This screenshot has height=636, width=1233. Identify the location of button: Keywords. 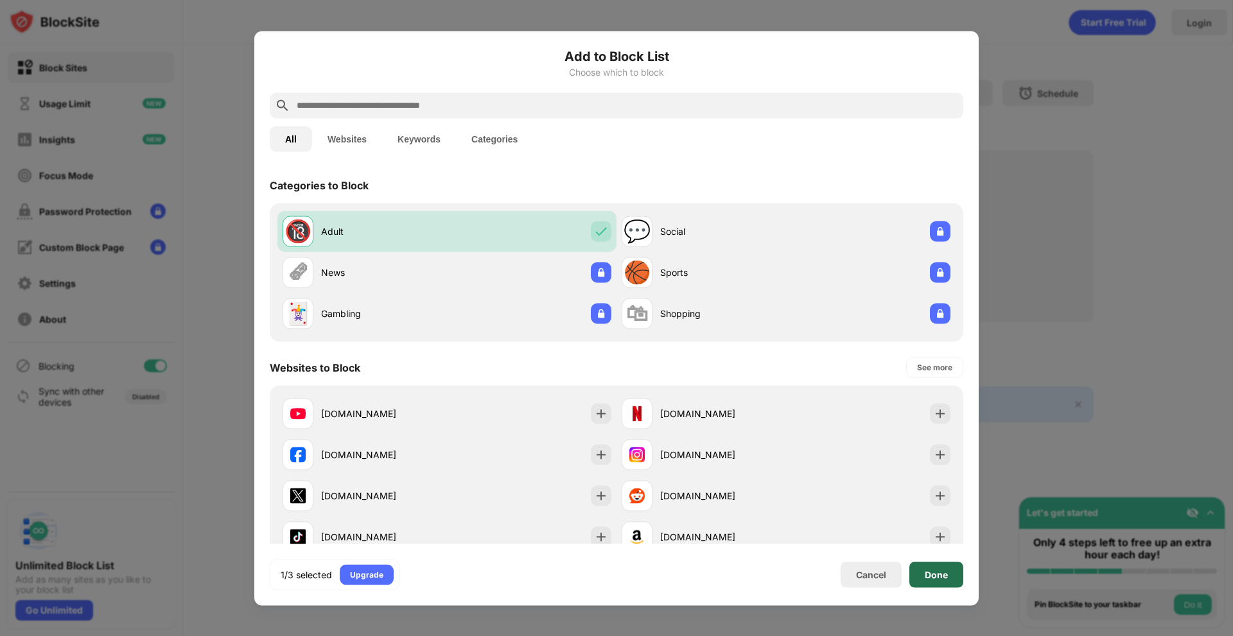
(419, 139).